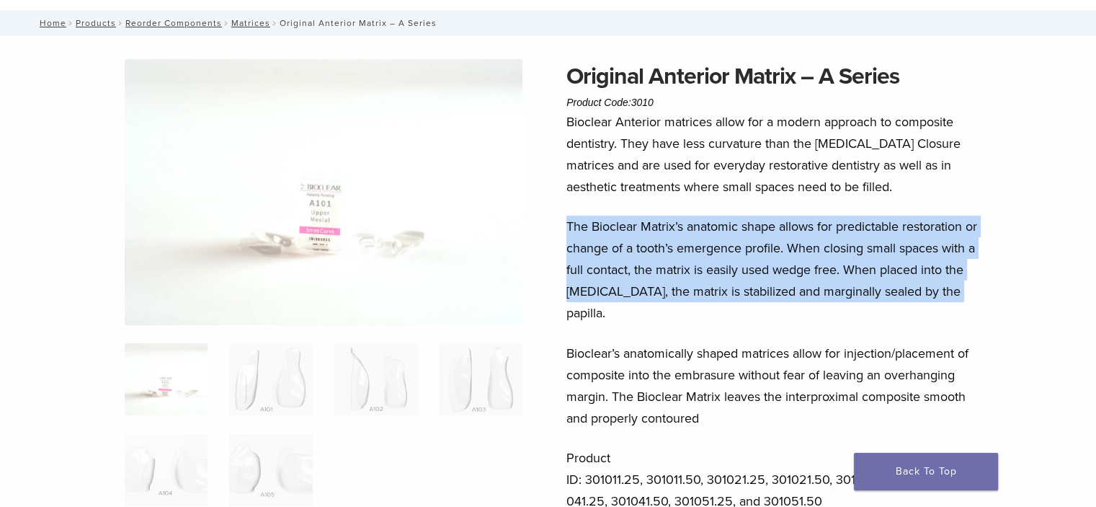 The height and width of the screenshot is (507, 1096). What do you see at coordinates (926, 471) in the screenshot?
I see `a: Back To Top` at bounding box center [926, 471].